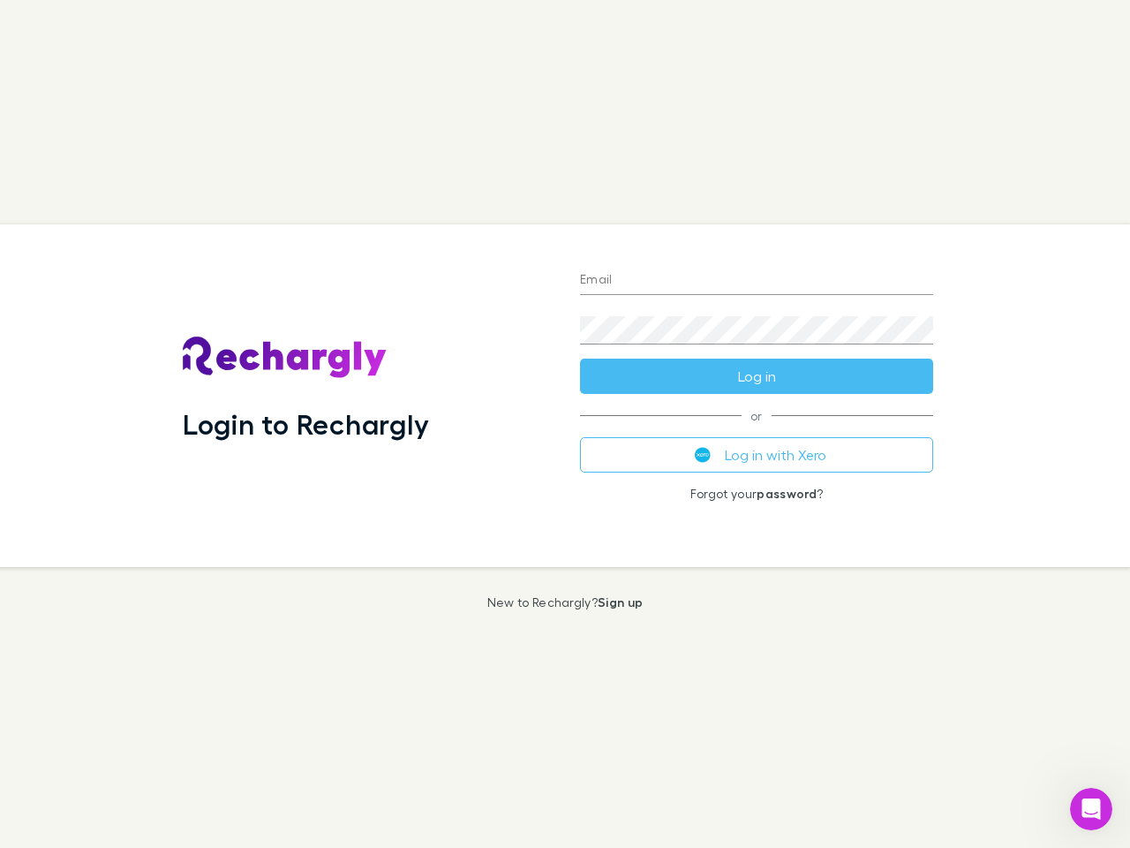  I want to click on img: Rechargly's Logo, so click(285, 358).